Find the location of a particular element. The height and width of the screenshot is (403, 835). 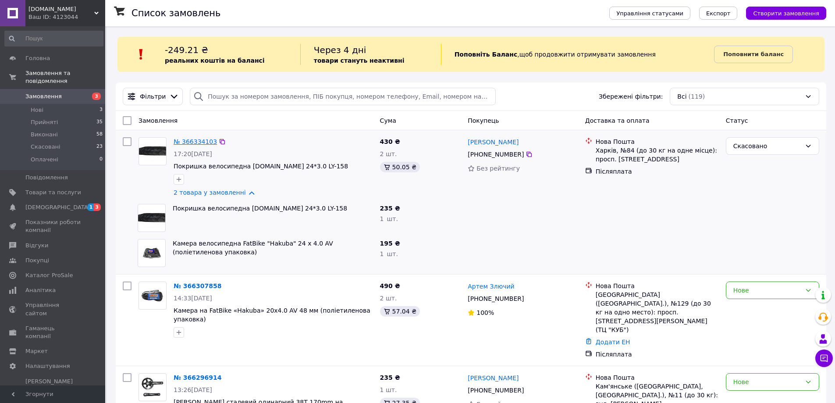

span: Доставка та оплата is located at coordinates (617, 121).